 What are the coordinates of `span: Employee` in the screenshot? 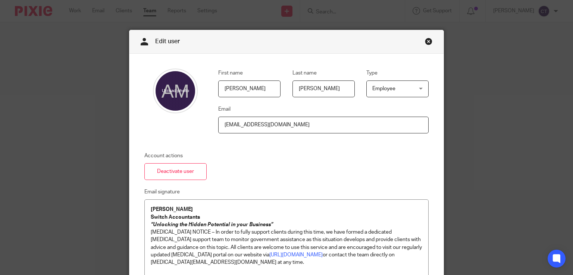 It's located at (384, 89).